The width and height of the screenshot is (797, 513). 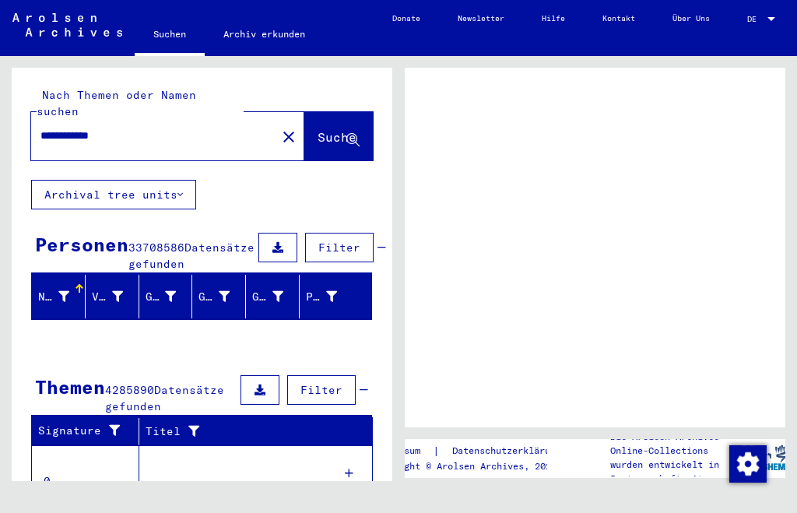 I want to click on img: Arolsen_neg.svg, so click(x=67, y=25).